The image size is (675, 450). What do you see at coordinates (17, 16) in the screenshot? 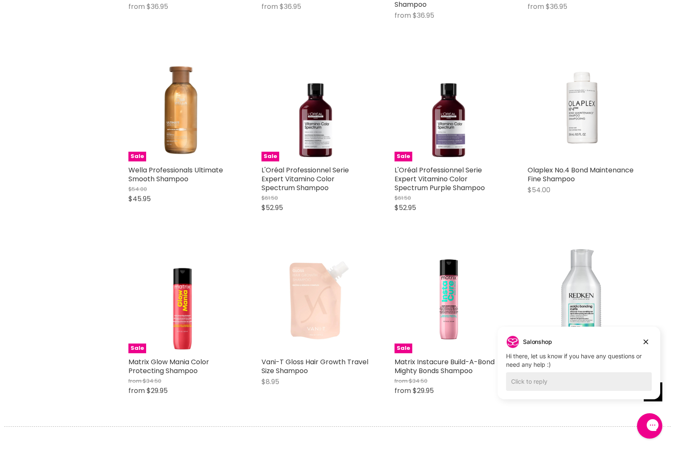
I see `button: Gorgias live chat` at bounding box center [17, 16].